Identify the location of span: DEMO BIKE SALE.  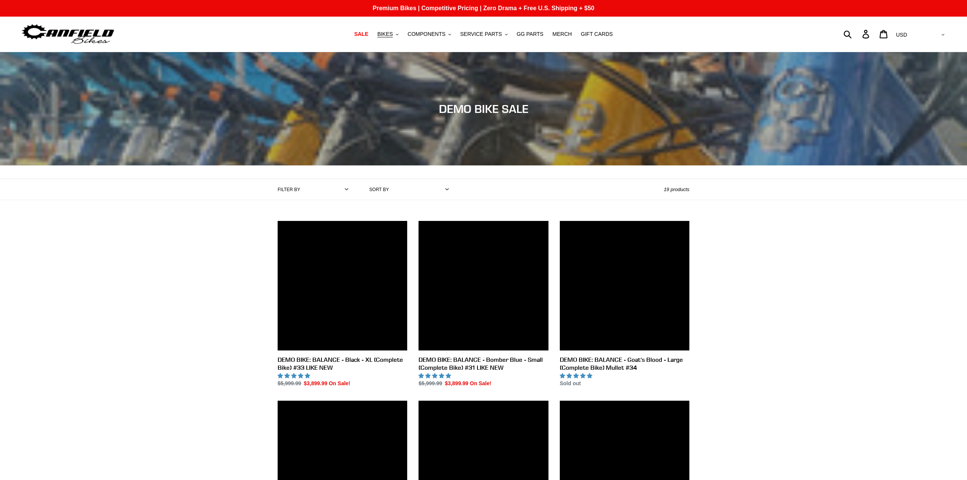
(483, 109).